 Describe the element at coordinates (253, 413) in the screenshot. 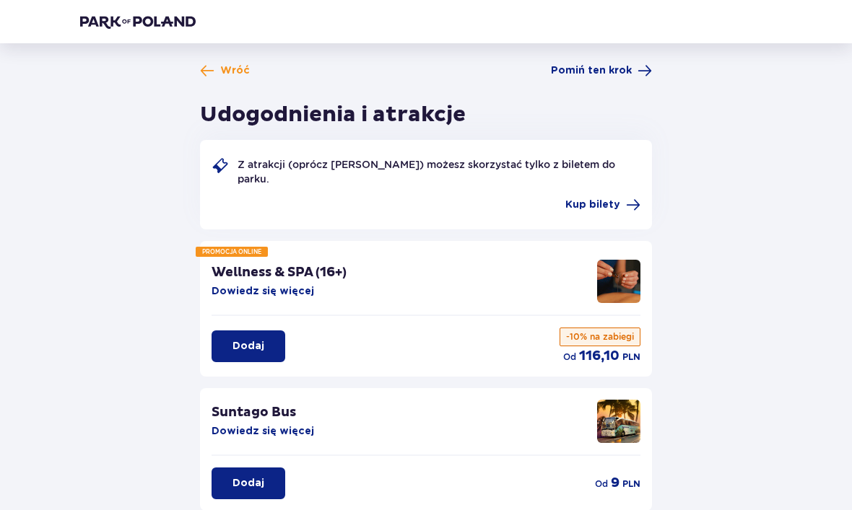

I see `p: Suntago Bus` at that location.